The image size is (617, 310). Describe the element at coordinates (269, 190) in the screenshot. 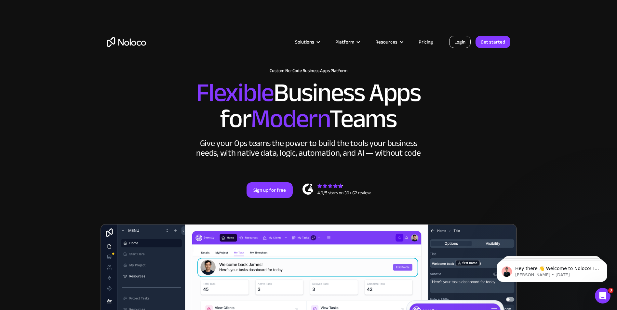

I see `a: Sign up for free` at that location.